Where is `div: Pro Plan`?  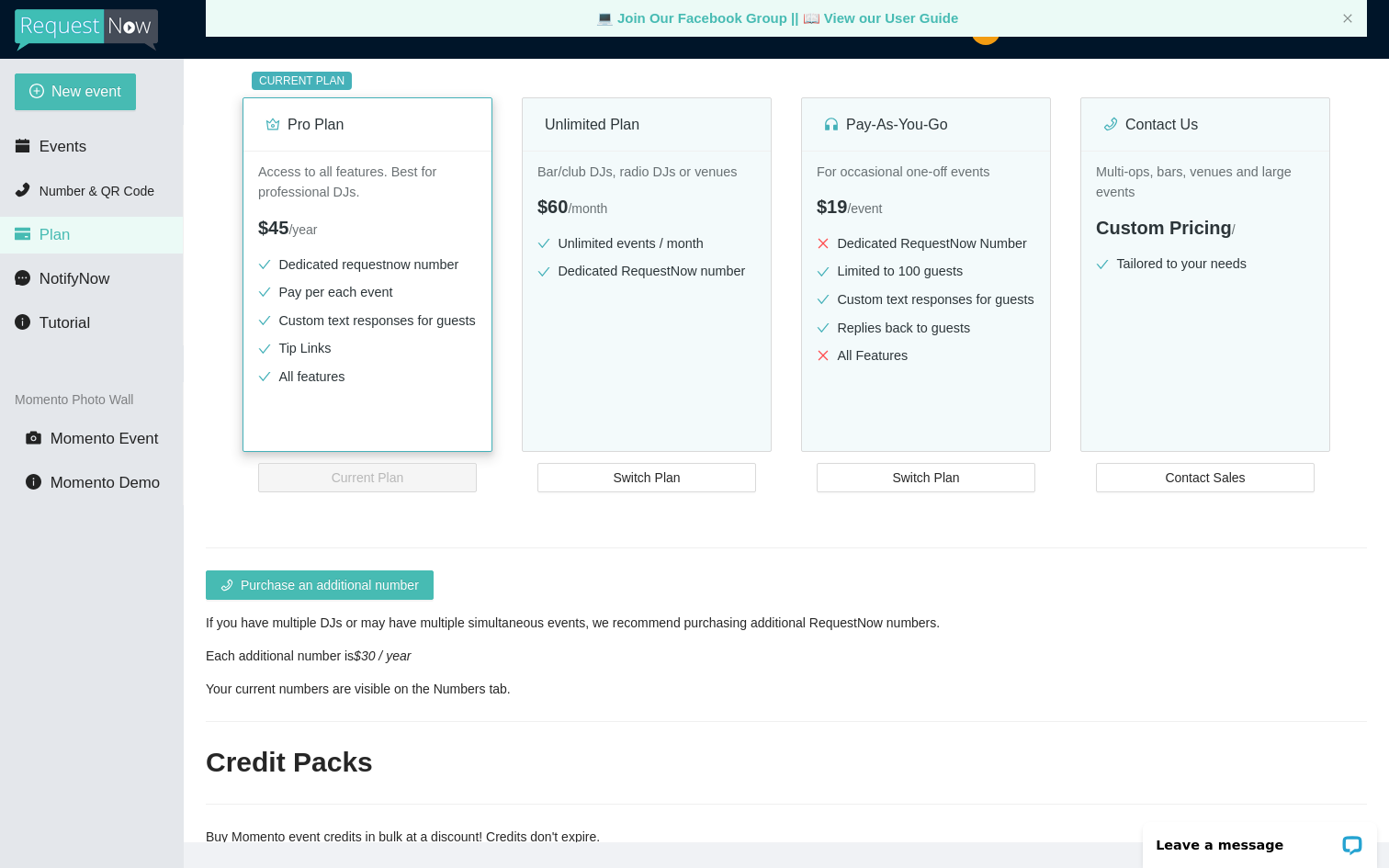 div: Pro Plan is located at coordinates (368, 124).